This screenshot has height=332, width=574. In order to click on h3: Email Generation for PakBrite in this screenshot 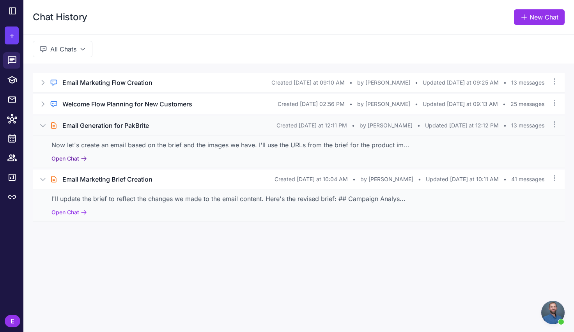, I will do `click(106, 126)`.